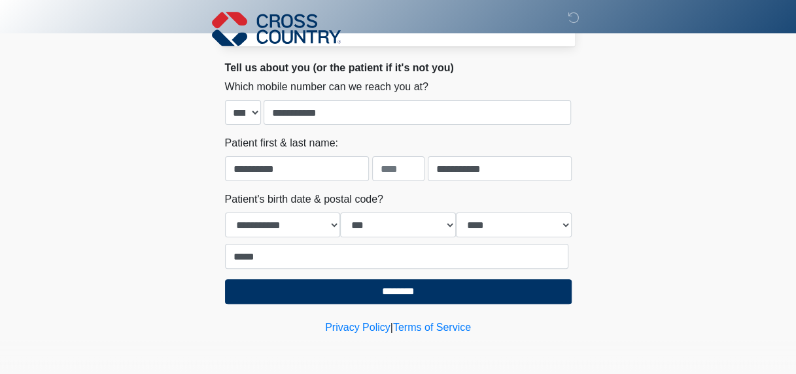 The height and width of the screenshot is (374, 796). Describe the element at coordinates (326, 87) in the screenshot. I see `label: Which mobile number can we reach you at?` at that location.